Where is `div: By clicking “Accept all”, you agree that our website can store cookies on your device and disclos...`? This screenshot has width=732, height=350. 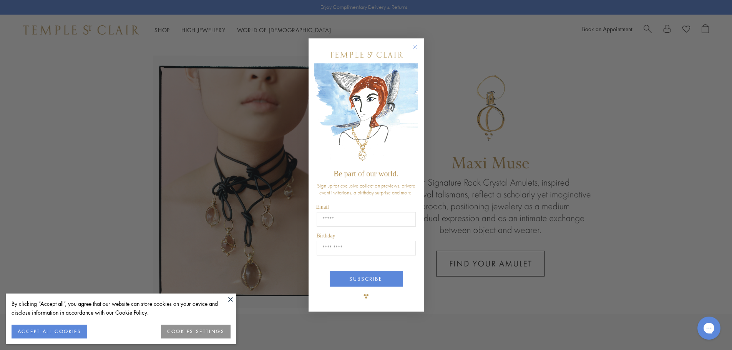
div: By clicking “Accept all”, you agree that our website can store cookies on your device and disclos... is located at coordinates (121, 308).